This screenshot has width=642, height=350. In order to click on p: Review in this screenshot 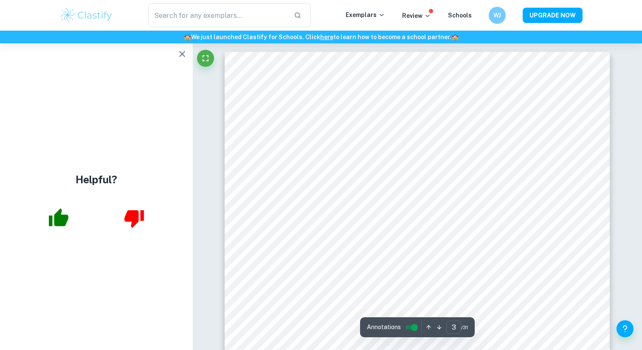, I will do `click(417, 16)`.